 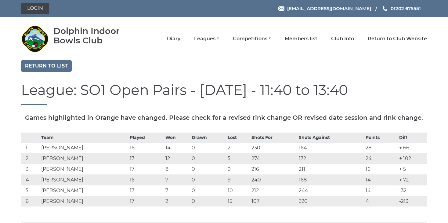 I want to click on div: Dolphin Indoor Bowls Club, so click(x=95, y=36).